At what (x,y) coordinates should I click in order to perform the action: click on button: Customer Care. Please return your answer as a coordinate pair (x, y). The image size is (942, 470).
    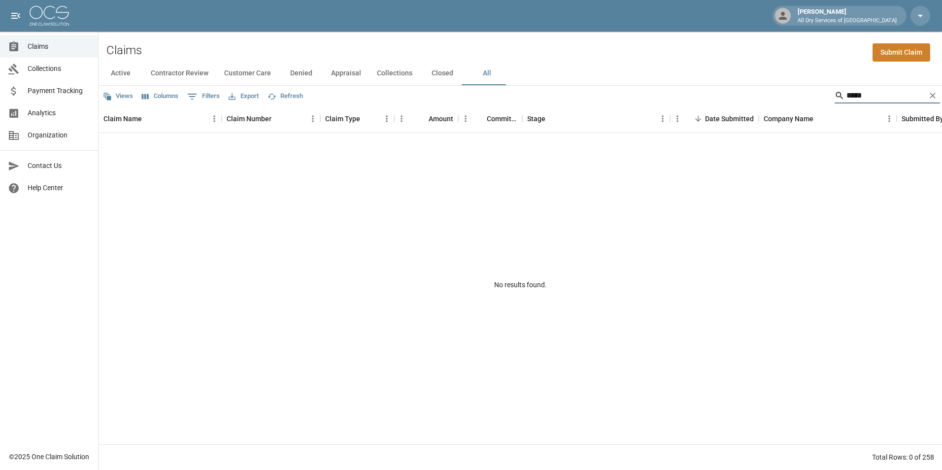
    Looking at the image, I should click on (247, 73).